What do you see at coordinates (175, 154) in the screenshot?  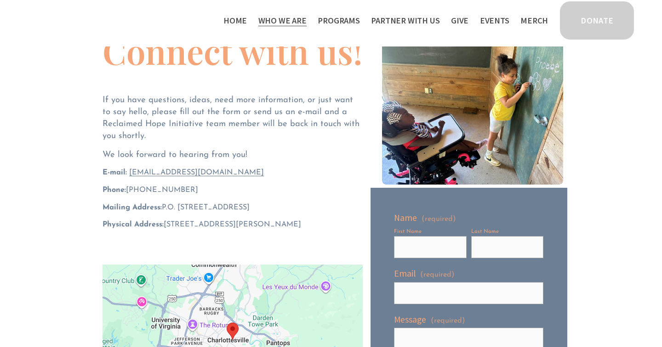 I see `span: We look forward to hearing from you!` at bounding box center [175, 154].